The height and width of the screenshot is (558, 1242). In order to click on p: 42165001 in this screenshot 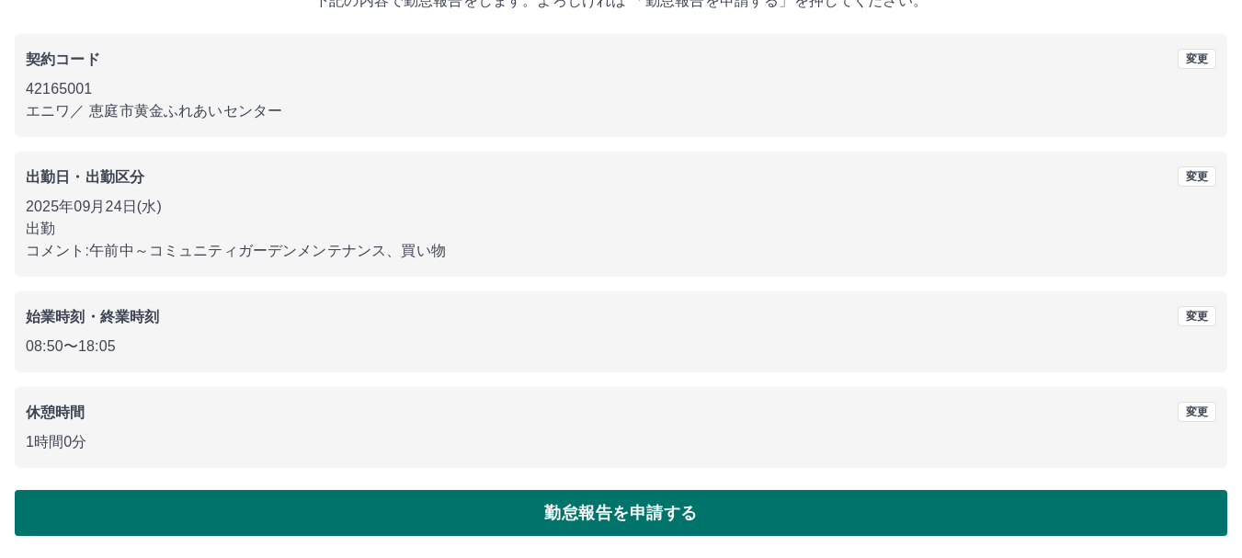, I will do `click(621, 89)`.